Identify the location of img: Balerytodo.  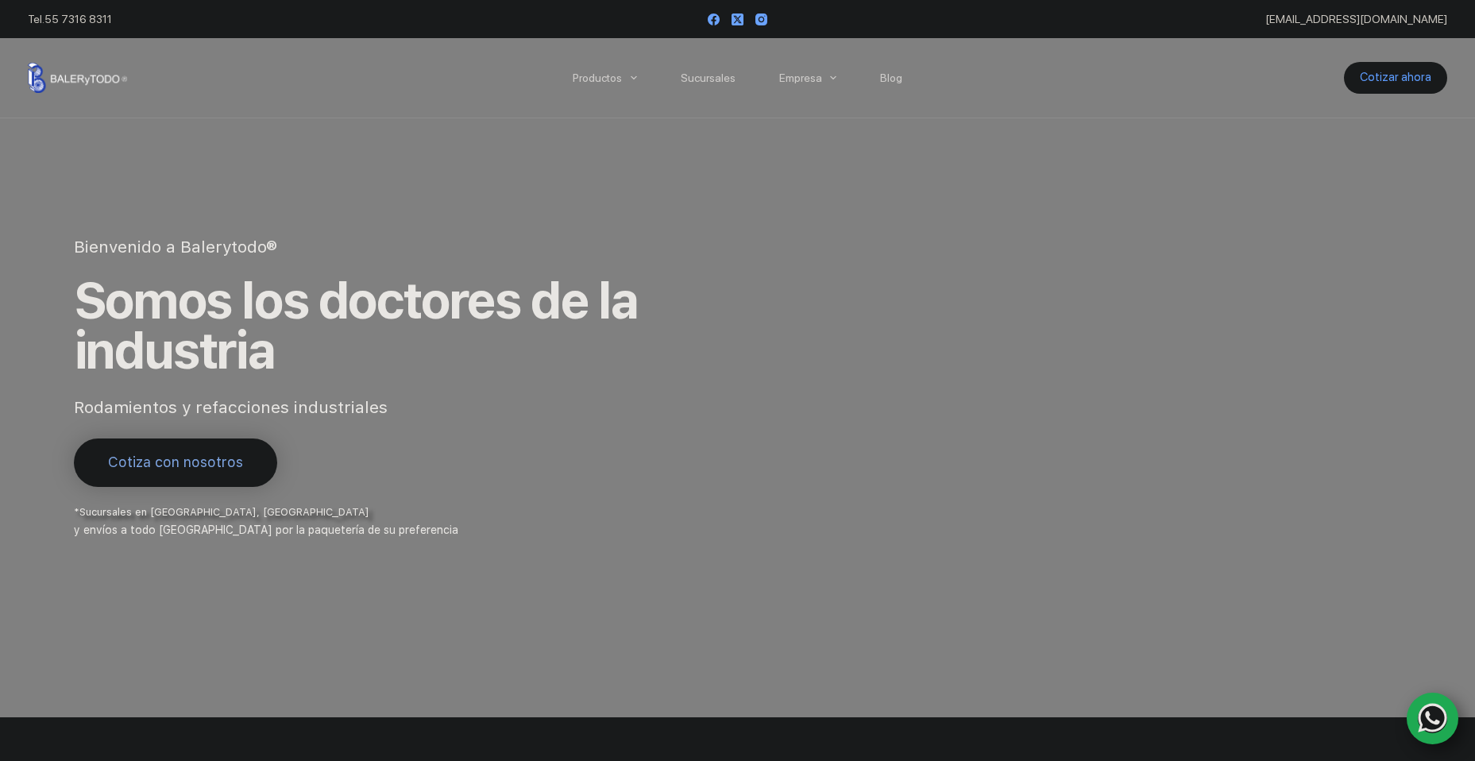
(77, 78).